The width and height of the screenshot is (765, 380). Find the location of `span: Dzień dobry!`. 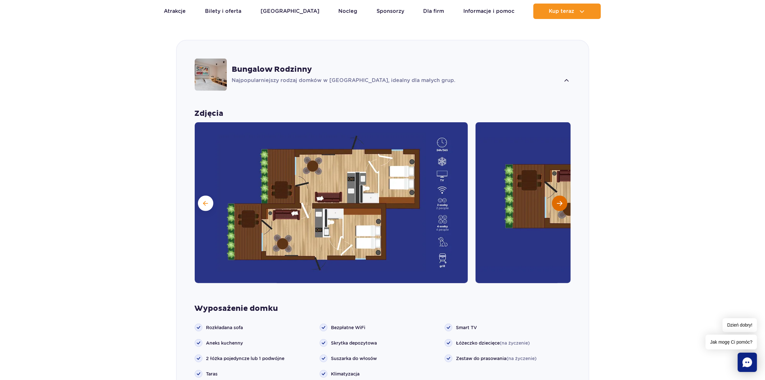

span: Dzień dobry! is located at coordinates (740, 325).